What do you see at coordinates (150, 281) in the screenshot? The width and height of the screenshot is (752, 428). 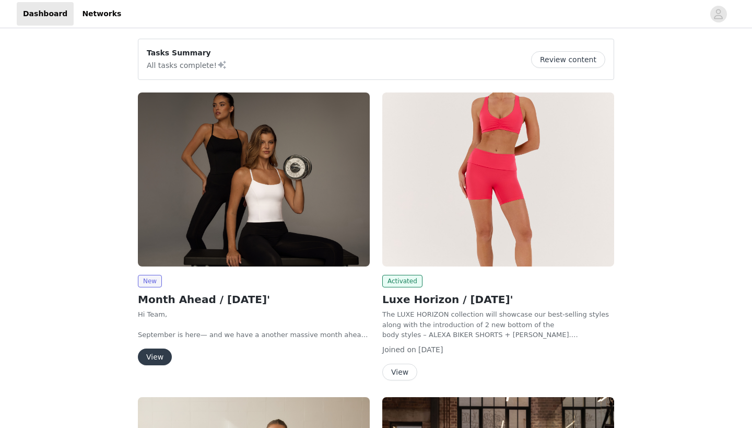 I see `span: New` at bounding box center [150, 281].